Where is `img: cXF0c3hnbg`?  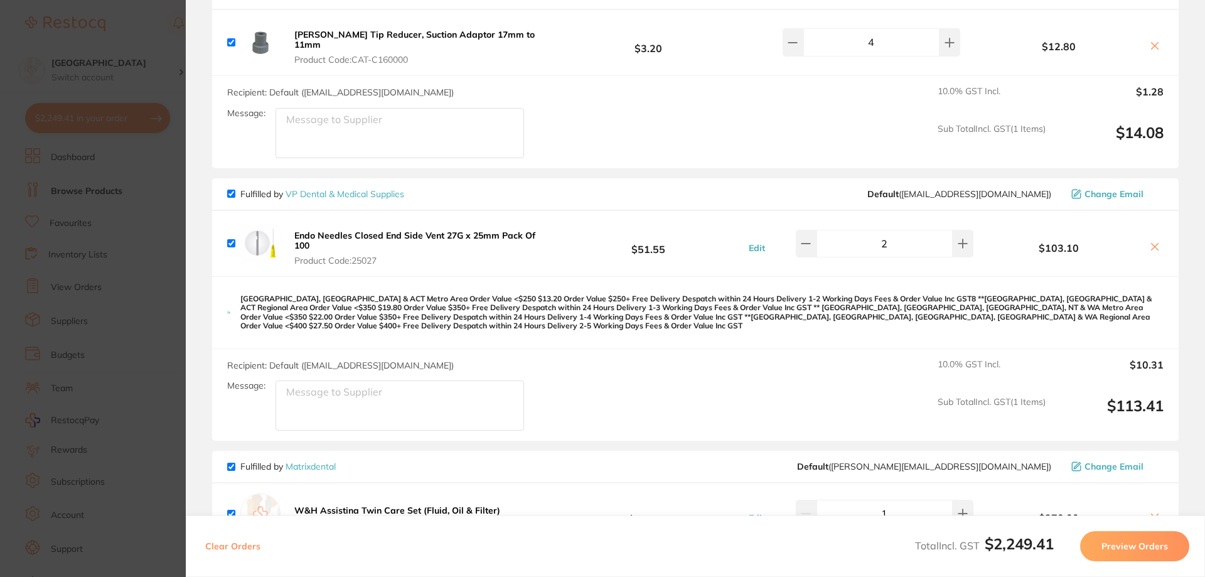 img: cXF0c3hnbg is located at coordinates (260, 43).